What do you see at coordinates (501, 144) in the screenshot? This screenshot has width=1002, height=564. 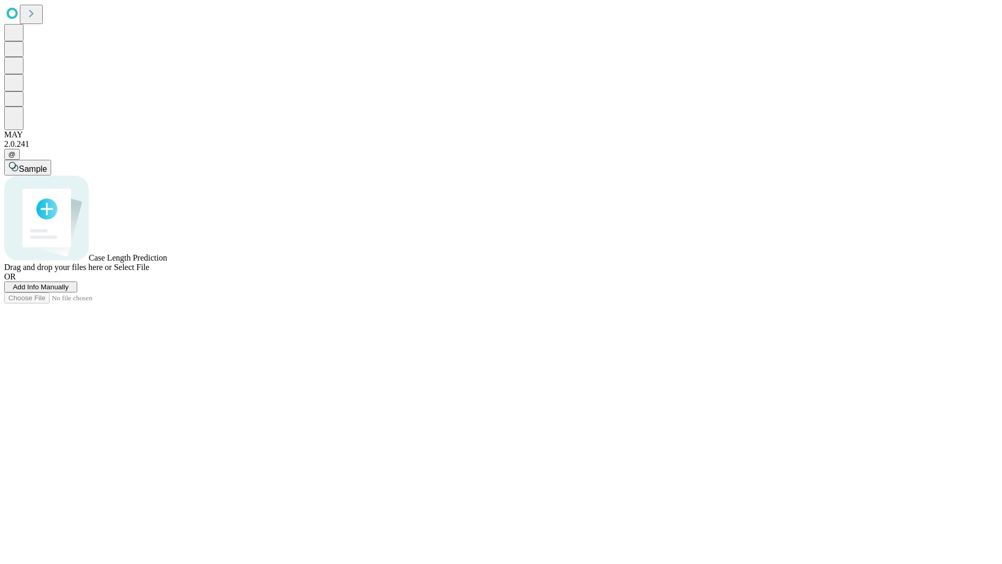 I see `div: 2.0.241` at bounding box center [501, 144].